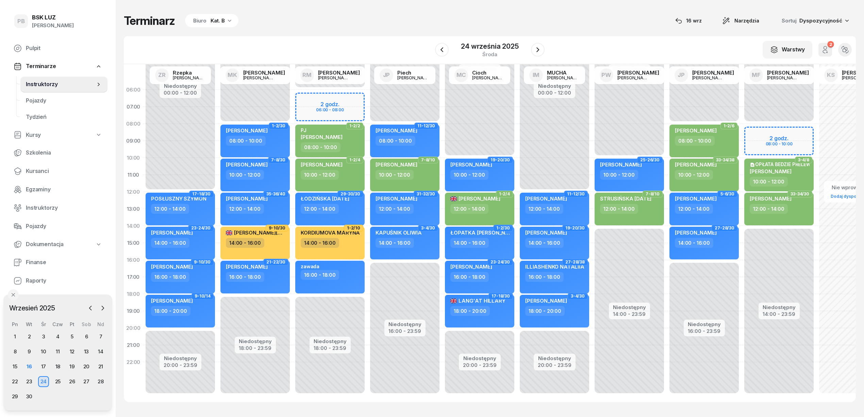 Image resolution: width=864 pixels, height=417 pixels. Describe the element at coordinates (58, 281) in the screenshot. I see `a: Raporty` at that location.